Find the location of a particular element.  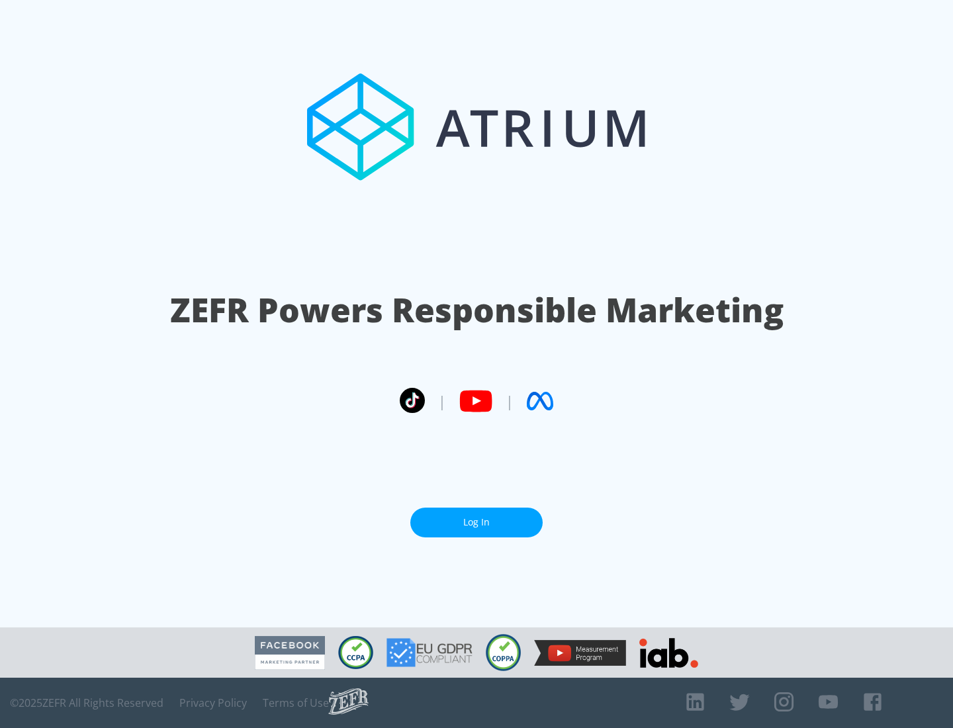

img: CCPA Compliant is located at coordinates (355, 652).